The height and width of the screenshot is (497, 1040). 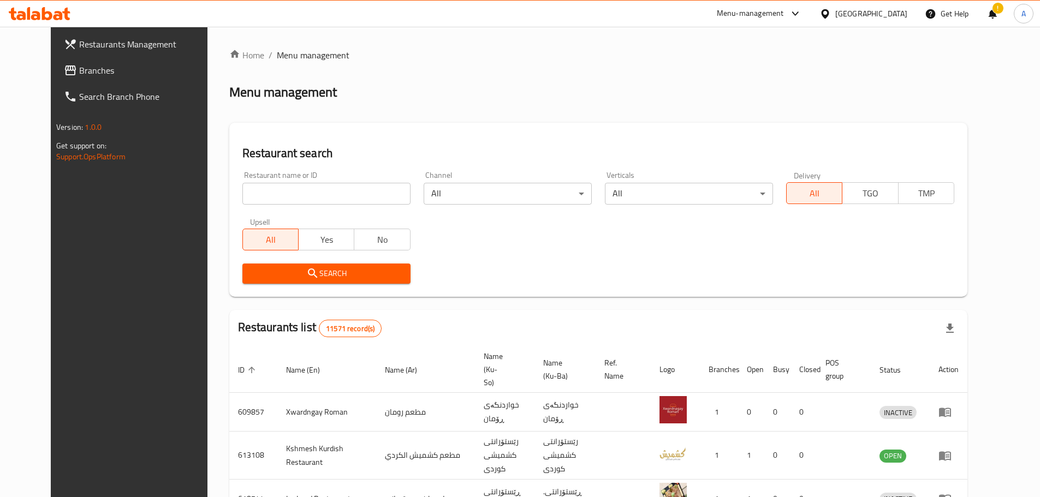 I want to click on th: Action, so click(x=948, y=370).